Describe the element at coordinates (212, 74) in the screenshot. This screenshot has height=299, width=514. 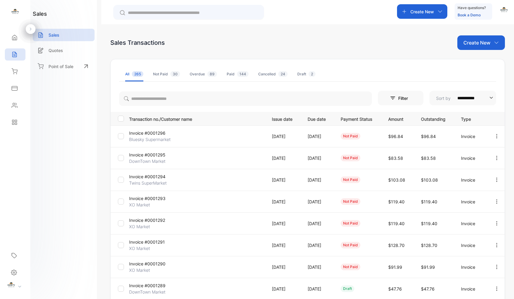
I see `span: 89` at that location.